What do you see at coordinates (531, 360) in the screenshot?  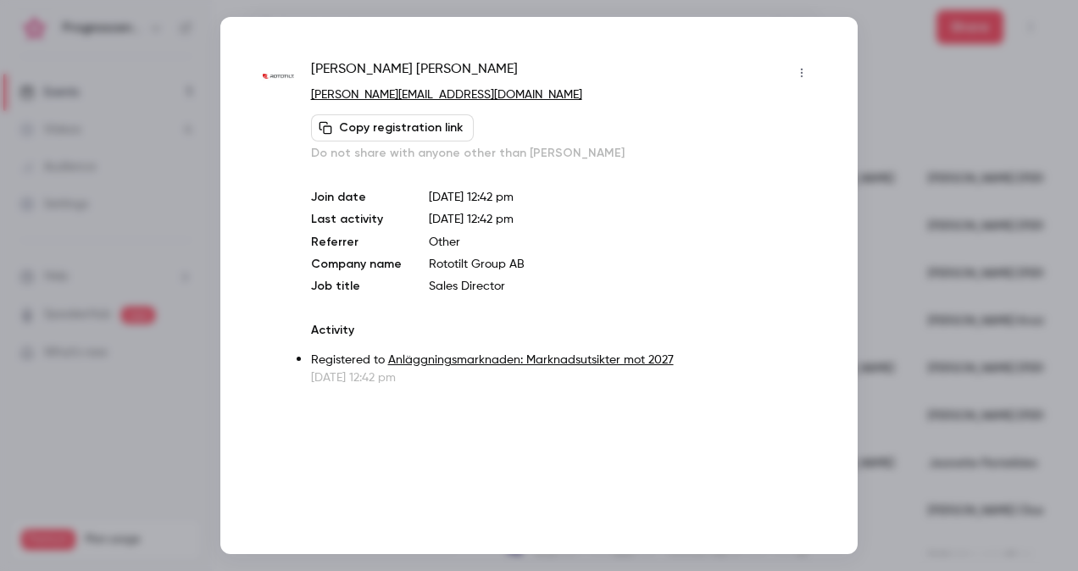 I see `a: Anläggningsmarknaden: Marknadsutsikter mot 2027` at bounding box center [531, 360].